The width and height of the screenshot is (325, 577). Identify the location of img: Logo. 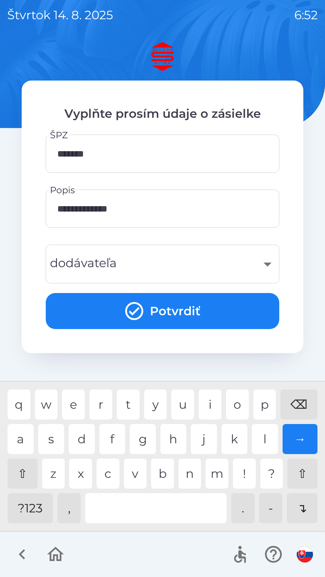
(162, 57).